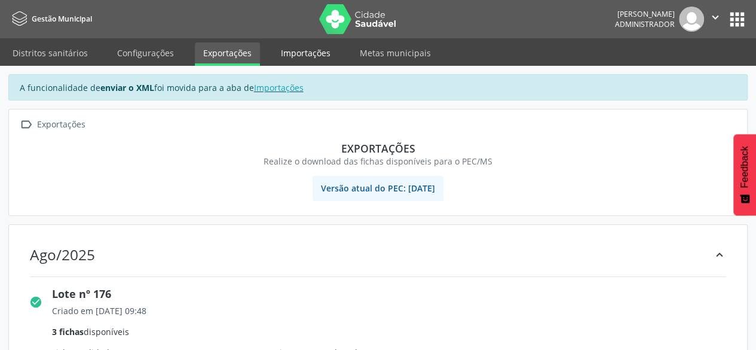 The width and height of the screenshot is (756, 350). Describe the element at coordinates (50, 53) in the screenshot. I see `a: Distritos sanitários` at that location.